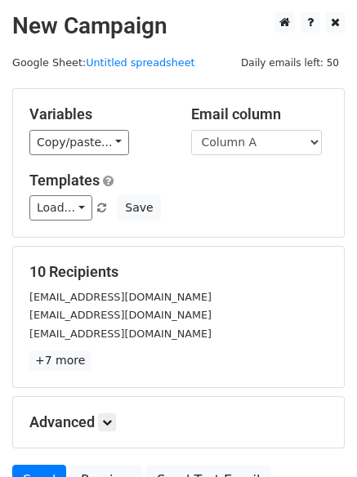 The height and width of the screenshot is (477, 357). What do you see at coordinates (98, 114) in the screenshot?
I see `h5: Variables` at bounding box center [98, 114].